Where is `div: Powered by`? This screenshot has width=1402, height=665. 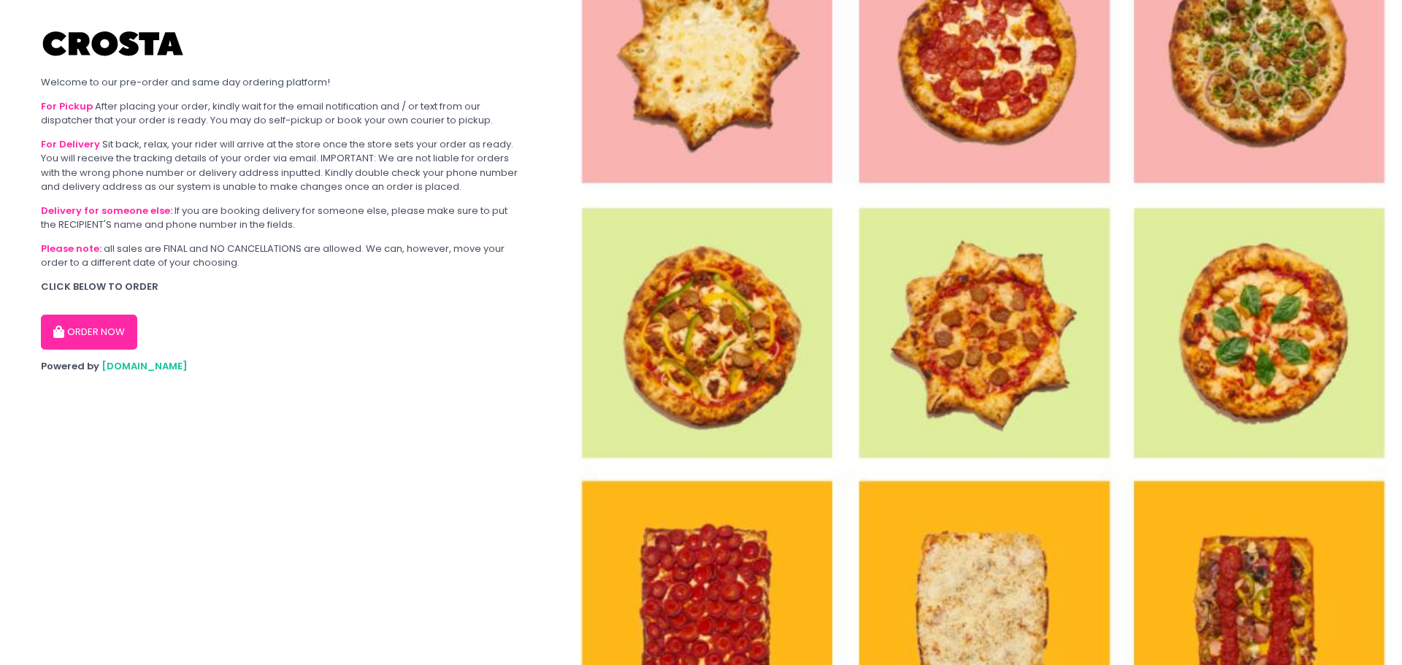
div: Powered by is located at coordinates (280, 367).